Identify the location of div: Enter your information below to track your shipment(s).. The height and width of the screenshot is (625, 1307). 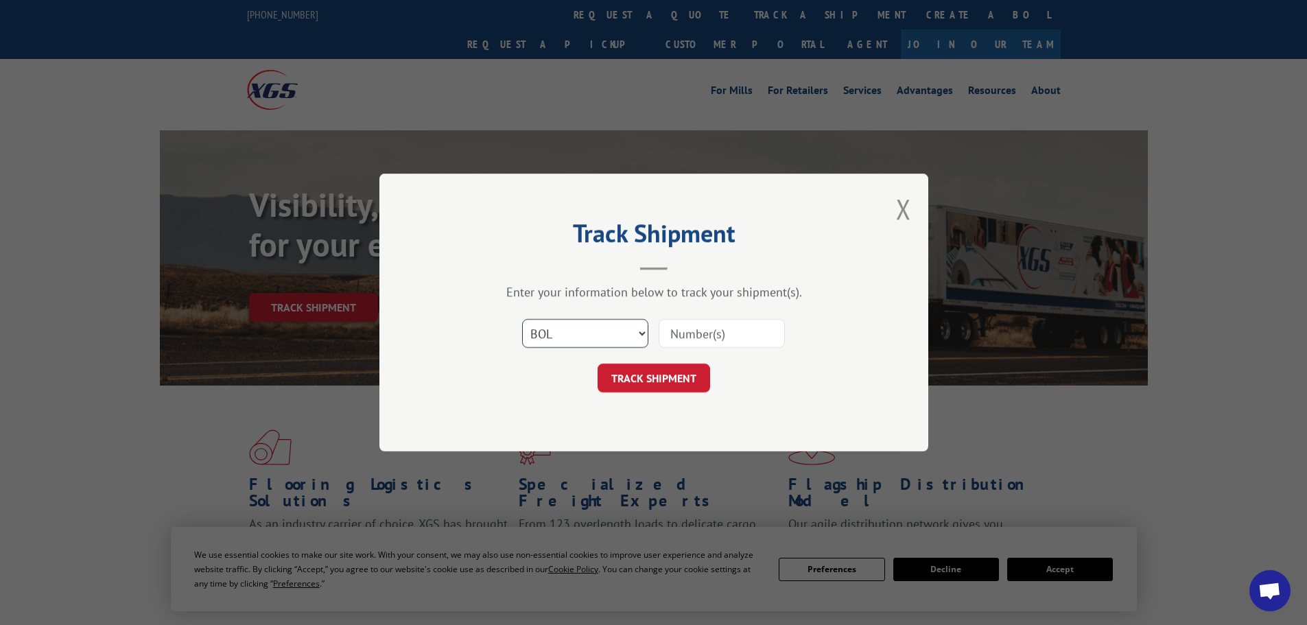
(654, 292).